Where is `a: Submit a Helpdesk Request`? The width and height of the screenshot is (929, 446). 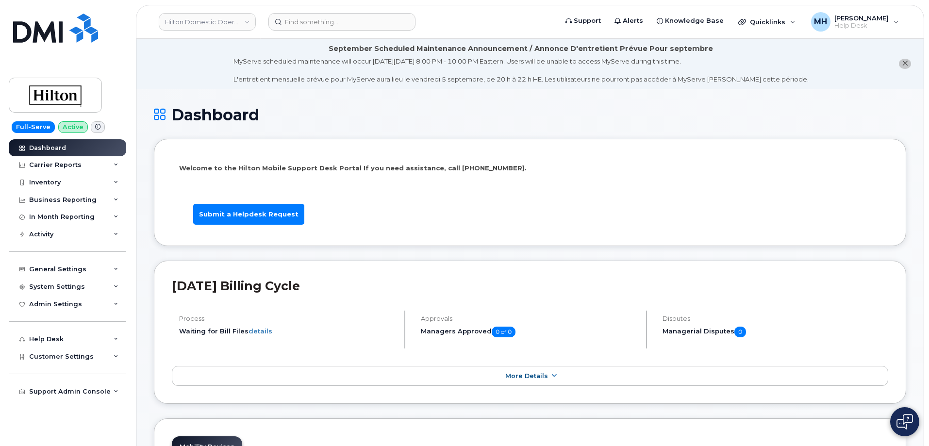 a: Submit a Helpdesk Request is located at coordinates (249, 214).